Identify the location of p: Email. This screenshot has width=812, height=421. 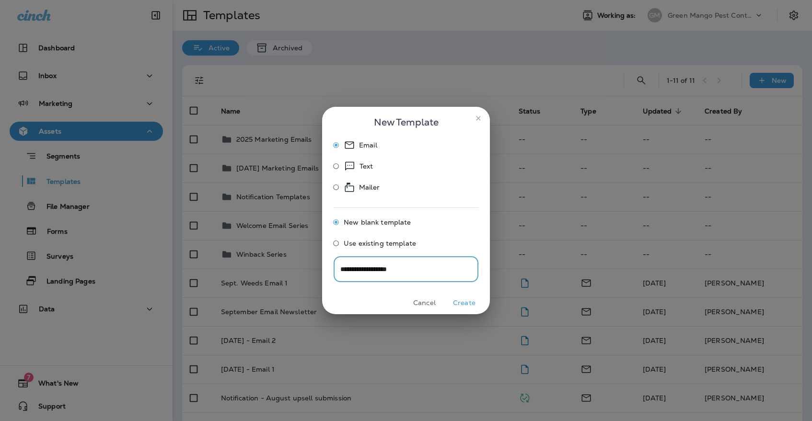
(368, 145).